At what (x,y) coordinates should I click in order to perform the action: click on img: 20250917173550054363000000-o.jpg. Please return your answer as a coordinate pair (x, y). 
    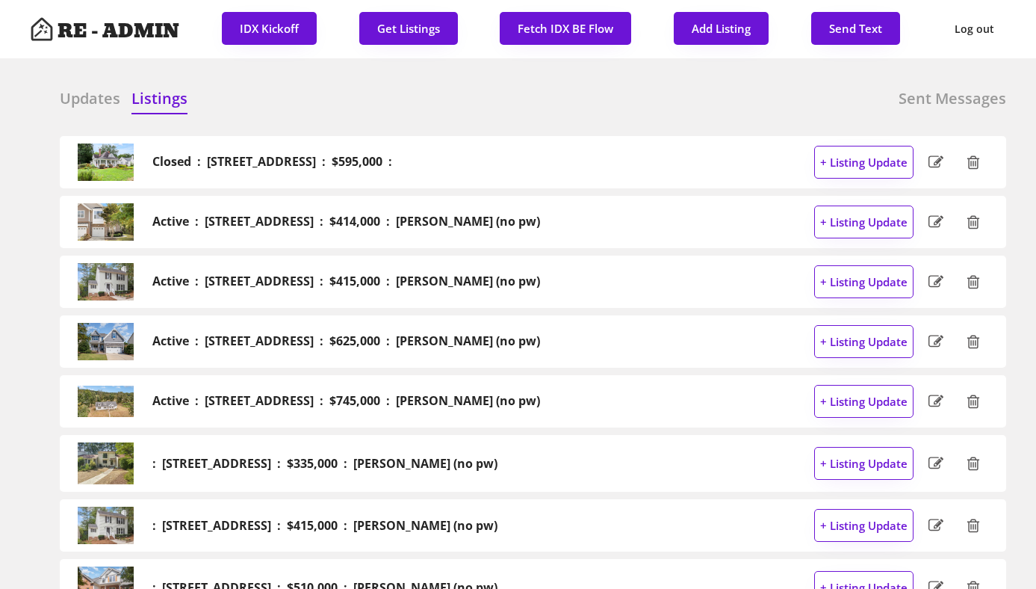
    Looking at the image, I should click on (105, 282).